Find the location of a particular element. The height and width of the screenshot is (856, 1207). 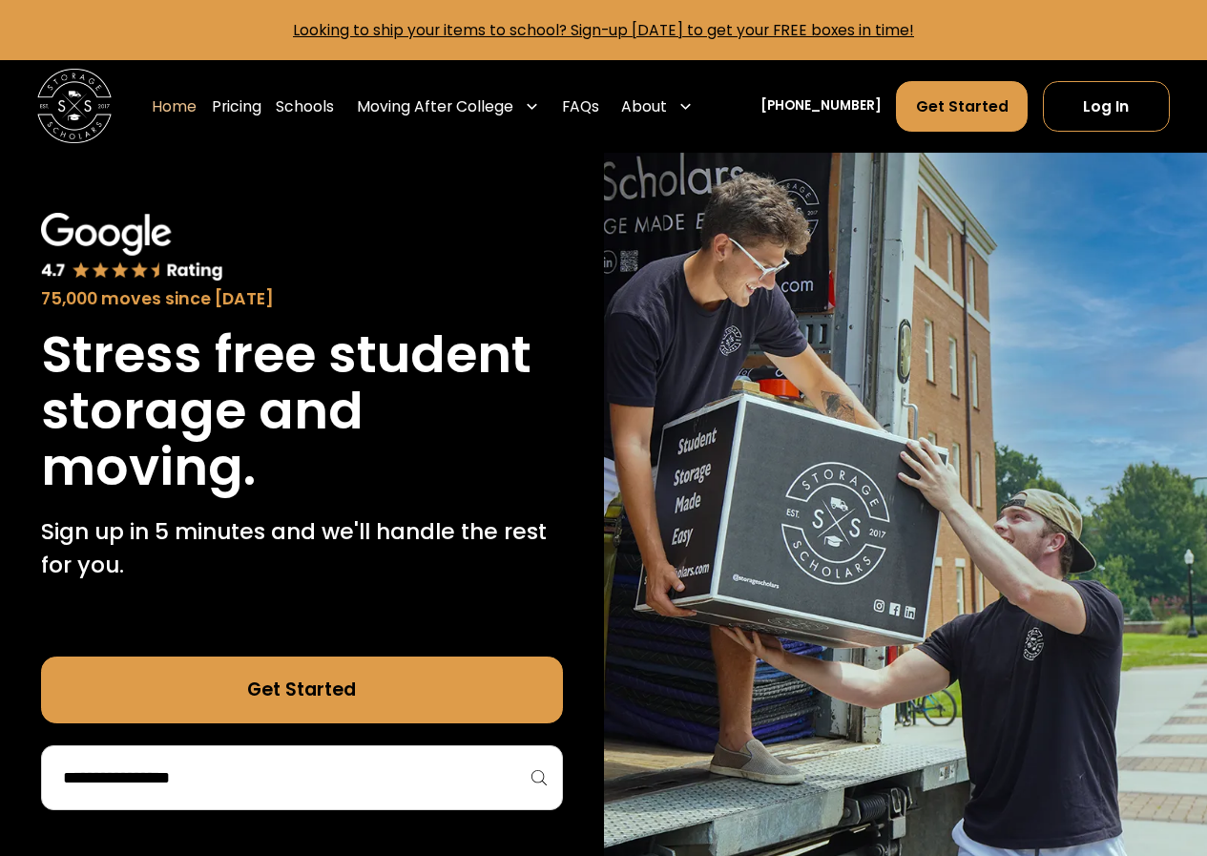

img: Storage Scholars main logo is located at coordinates (74, 106).